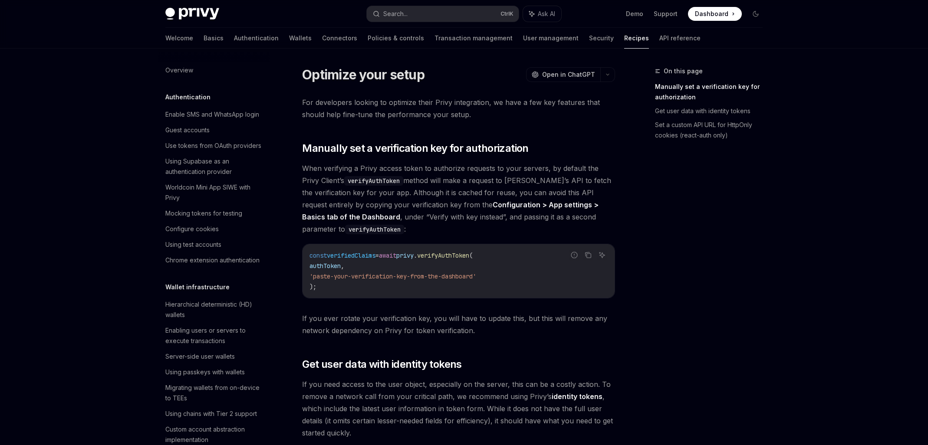 This screenshot has width=928, height=445. Describe the element at coordinates (188, 97) in the screenshot. I see `h5: Authentication` at that location.